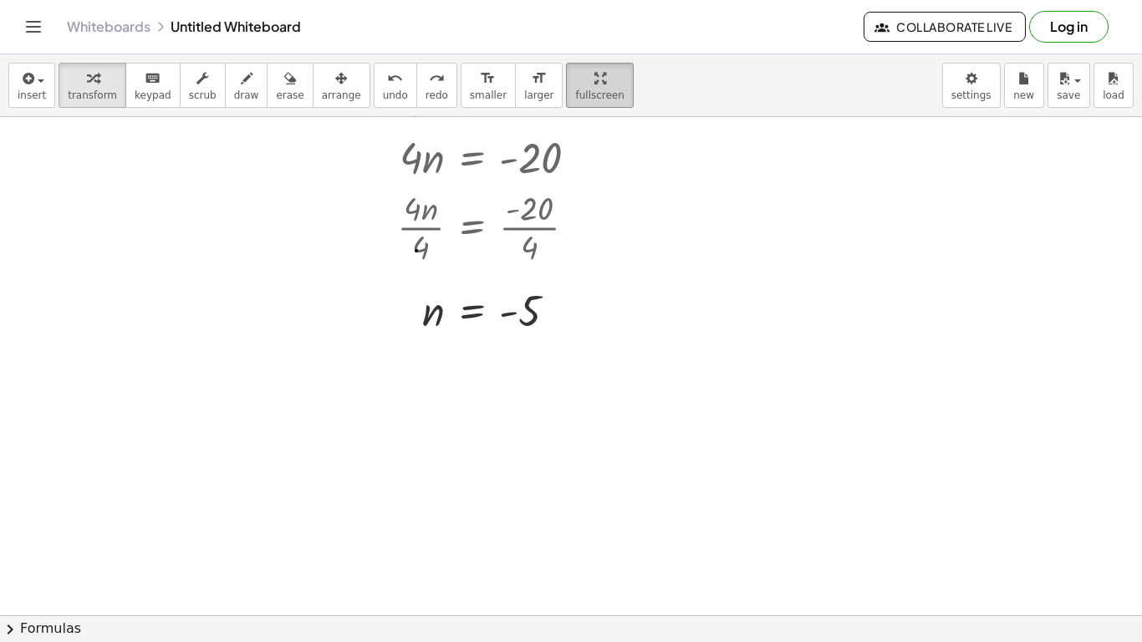 This screenshot has height=642, width=1142. Describe the element at coordinates (32, 95) in the screenshot. I see `span: insert` at that location.